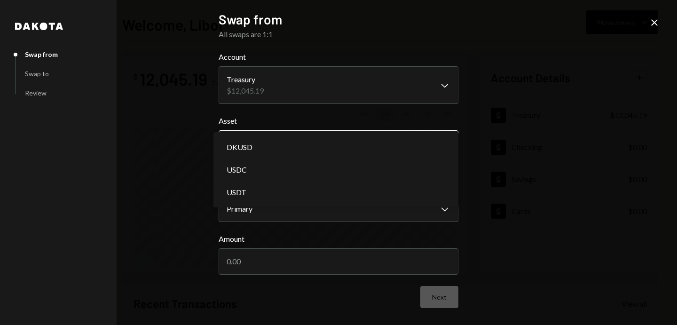 Image resolution: width=677 pixels, height=325 pixels. I want to click on span: USDC, so click(236, 170).